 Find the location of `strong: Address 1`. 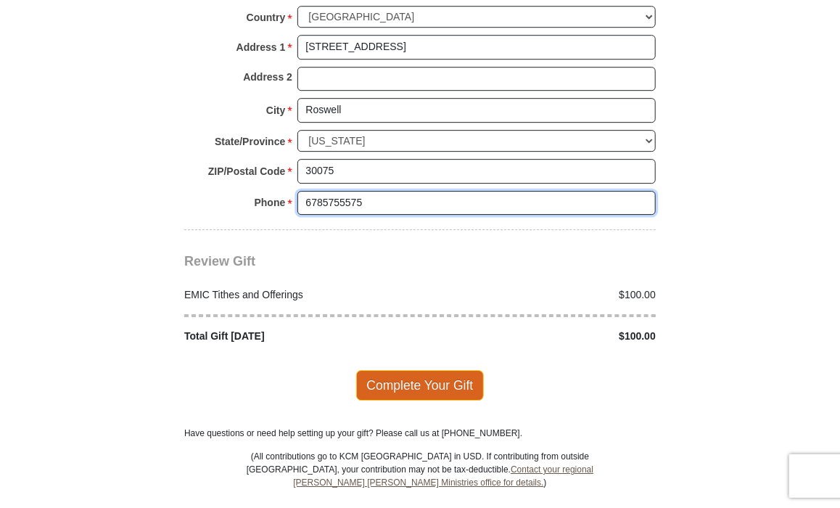

strong: Address 1 is located at coordinates (261, 47).